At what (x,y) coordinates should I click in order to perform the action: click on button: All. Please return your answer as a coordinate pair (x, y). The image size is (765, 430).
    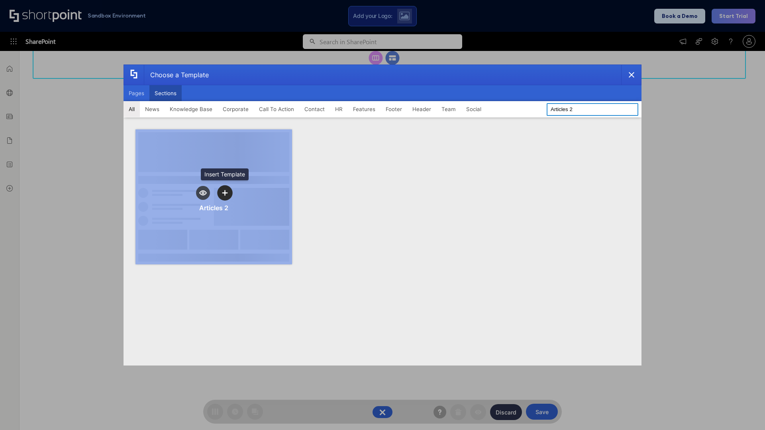
    Looking at the image, I should click on (131, 109).